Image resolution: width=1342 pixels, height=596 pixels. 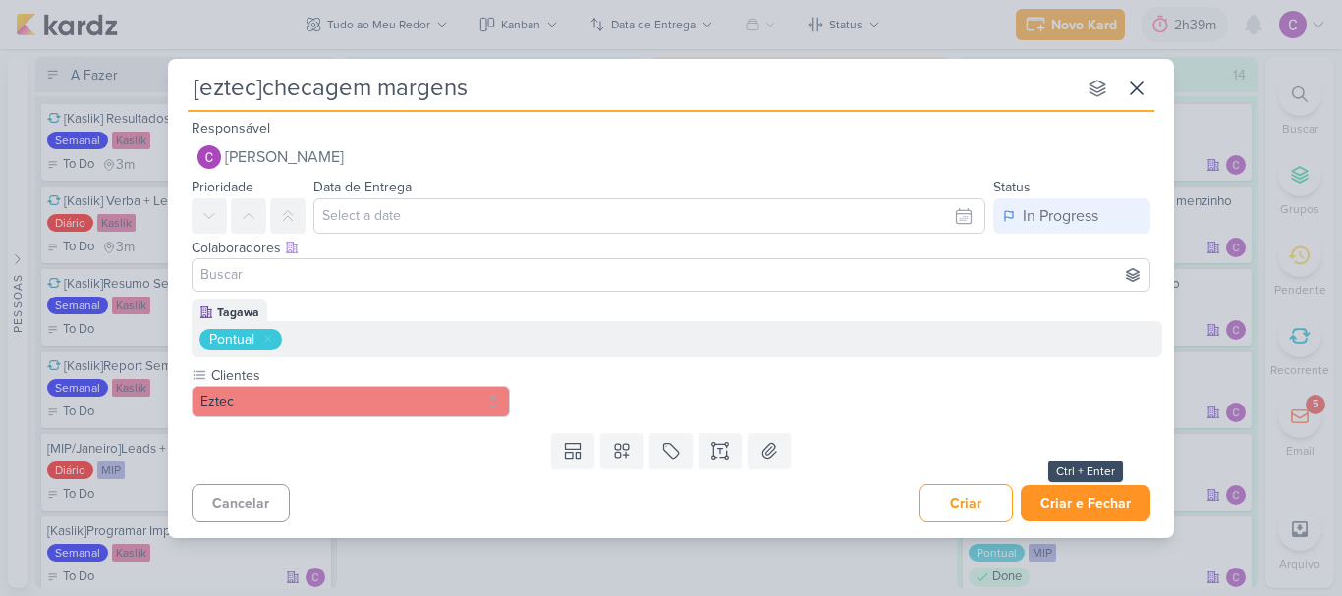 I want to click on label: Clientes, so click(x=360, y=375).